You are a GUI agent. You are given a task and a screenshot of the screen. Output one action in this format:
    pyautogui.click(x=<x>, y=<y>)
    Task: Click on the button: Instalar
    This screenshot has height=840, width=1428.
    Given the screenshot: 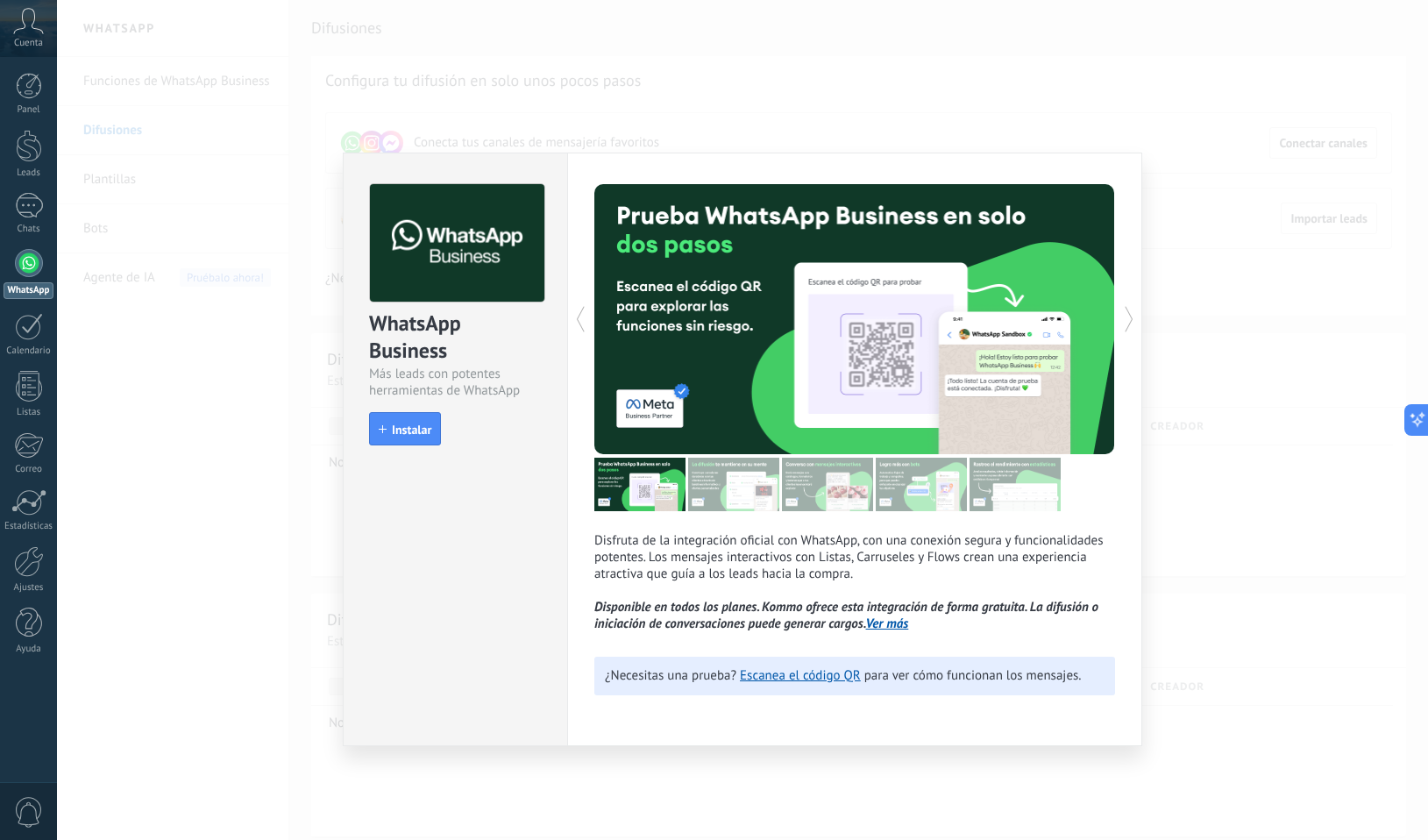 What is the action you would take?
    pyautogui.click(x=405, y=429)
    